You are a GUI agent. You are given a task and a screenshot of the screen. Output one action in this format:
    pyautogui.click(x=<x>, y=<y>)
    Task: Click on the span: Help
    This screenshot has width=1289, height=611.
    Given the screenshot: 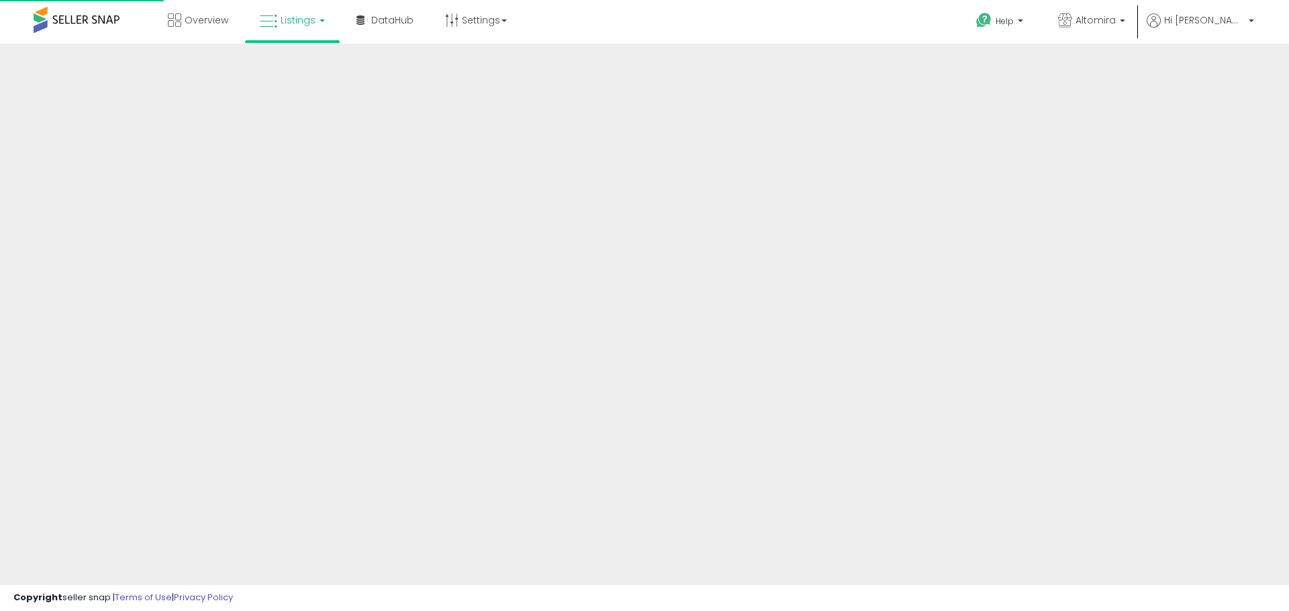 What is the action you would take?
    pyautogui.click(x=1004, y=21)
    